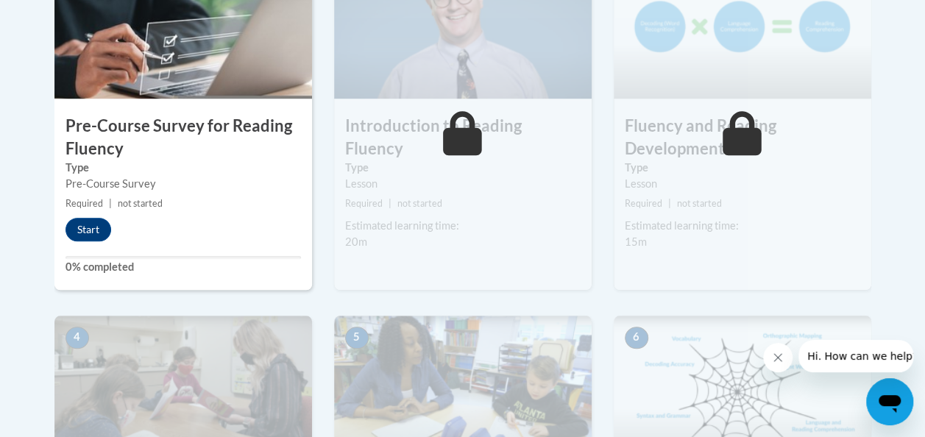  I want to click on div: Pre-Course Survey, so click(183, 184).